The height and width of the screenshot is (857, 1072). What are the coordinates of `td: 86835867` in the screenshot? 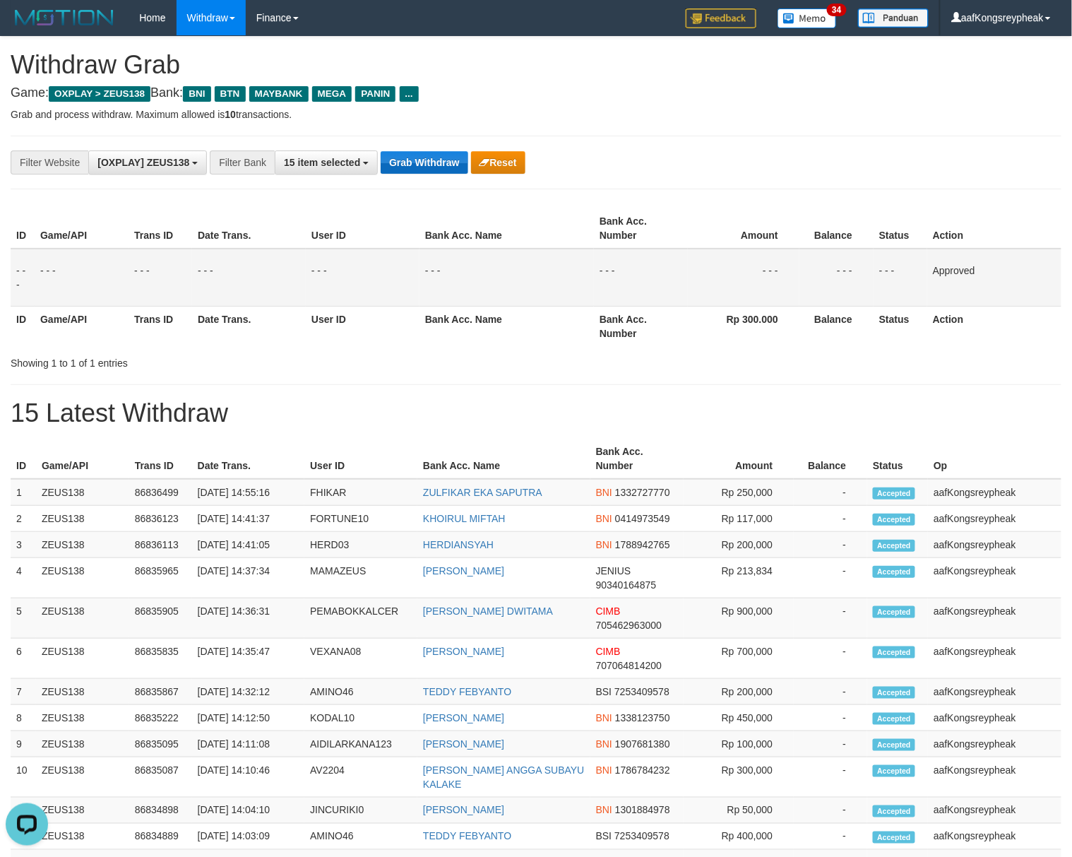 It's located at (160, 691).